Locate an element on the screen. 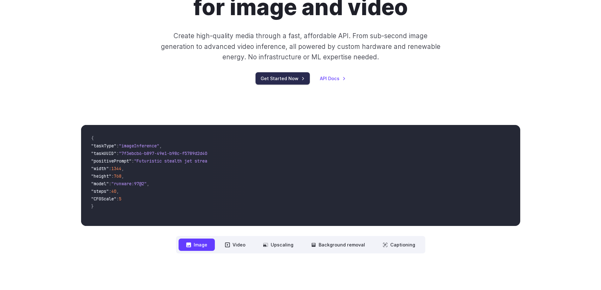  p: Create high-quality media through a fast, affordable API. From sub-second image generation to adv... is located at coordinates (300, 46).